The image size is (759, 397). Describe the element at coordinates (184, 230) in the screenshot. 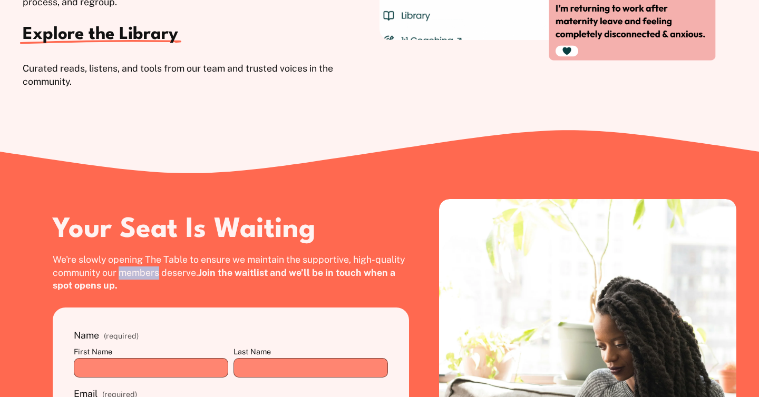

I see `span: Your Seat Is Waiting` at that location.